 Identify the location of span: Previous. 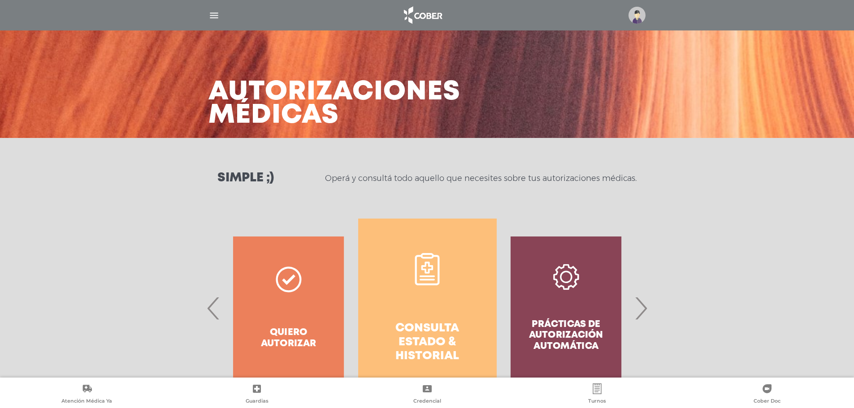
(213, 308).